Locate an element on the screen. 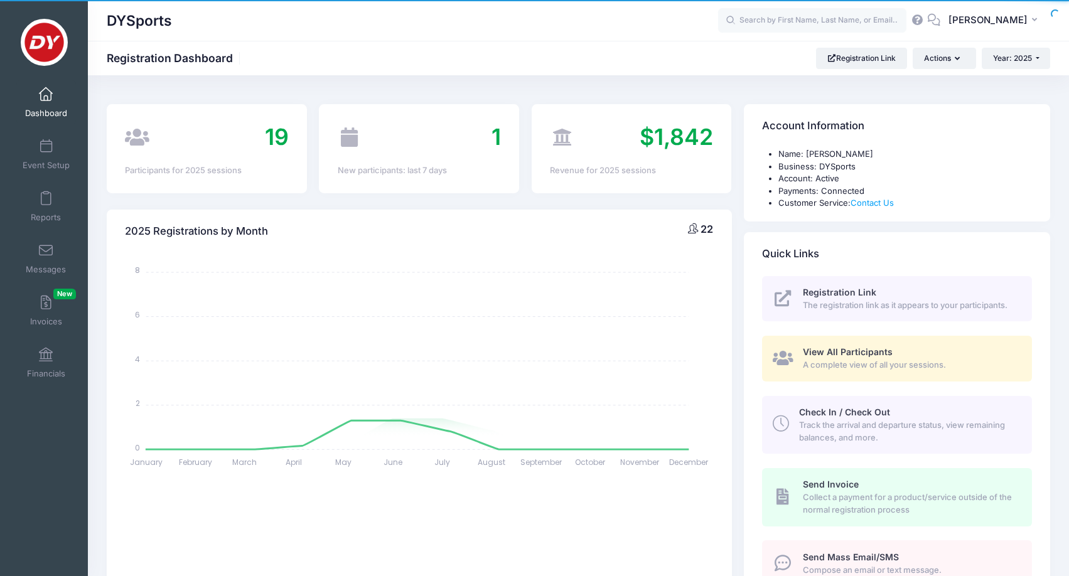 The height and width of the screenshot is (576, 1069). h4: 2025 Registrations by Month is located at coordinates (196, 231).